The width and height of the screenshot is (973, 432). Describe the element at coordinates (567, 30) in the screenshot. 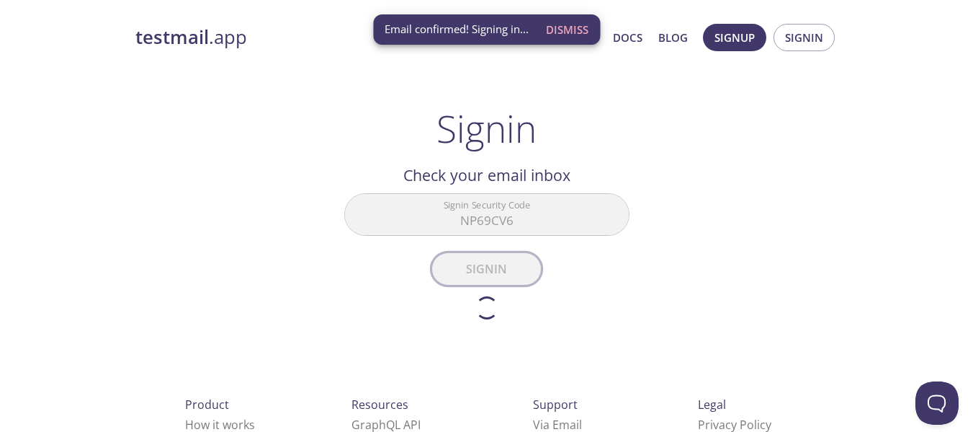

I see `span: Dismiss` at that location.